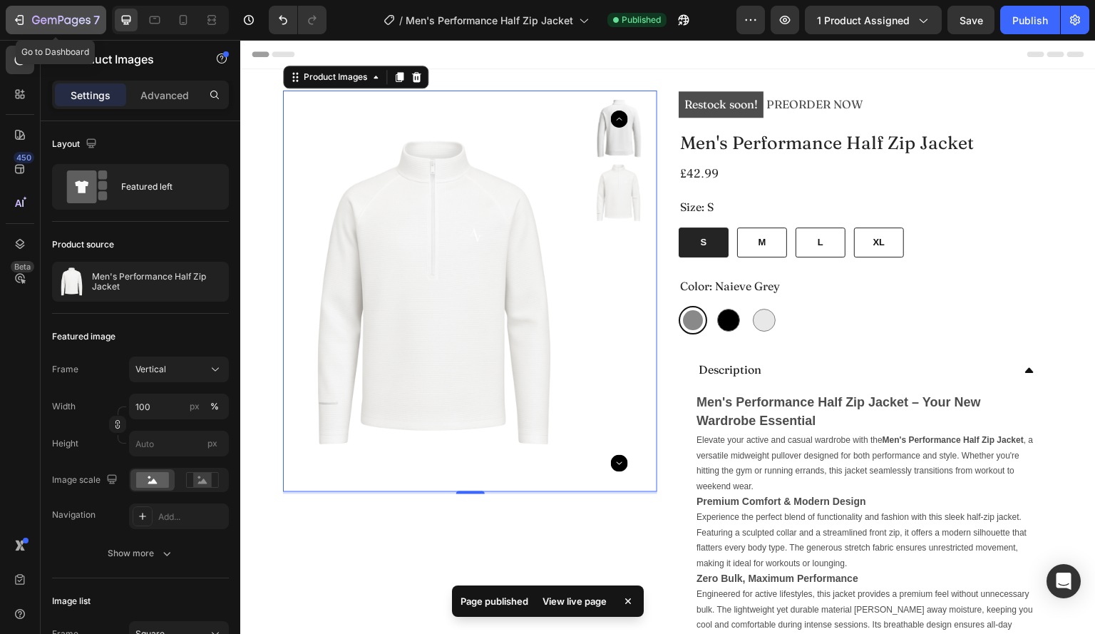 The image size is (1095, 634). Describe the element at coordinates (580, 202) in the screenshot. I see `span: L` at that location.